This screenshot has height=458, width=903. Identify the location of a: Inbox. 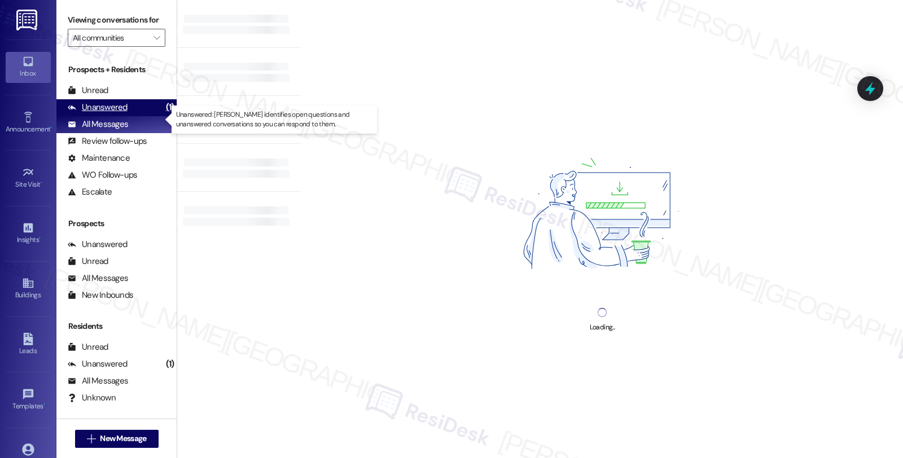
(28, 67).